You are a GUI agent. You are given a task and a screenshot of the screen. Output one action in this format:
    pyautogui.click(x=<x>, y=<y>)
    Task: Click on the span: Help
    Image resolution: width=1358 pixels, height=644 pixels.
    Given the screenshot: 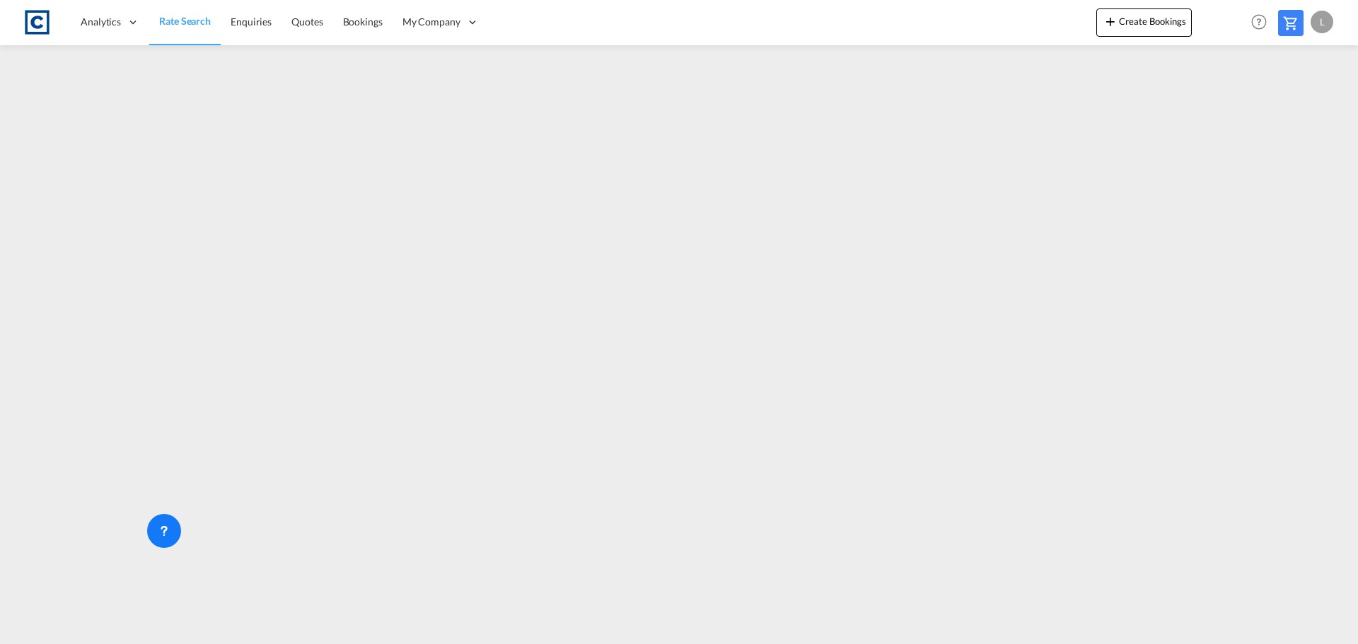 What is the action you would take?
    pyautogui.click(x=1259, y=22)
    